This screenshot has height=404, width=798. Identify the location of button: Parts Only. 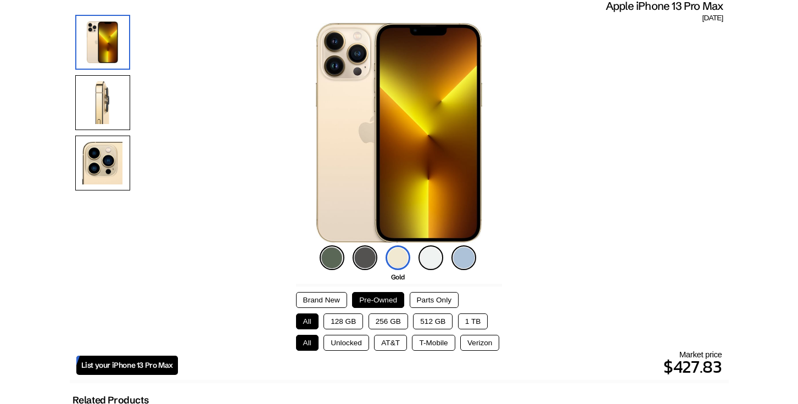
(434, 300).